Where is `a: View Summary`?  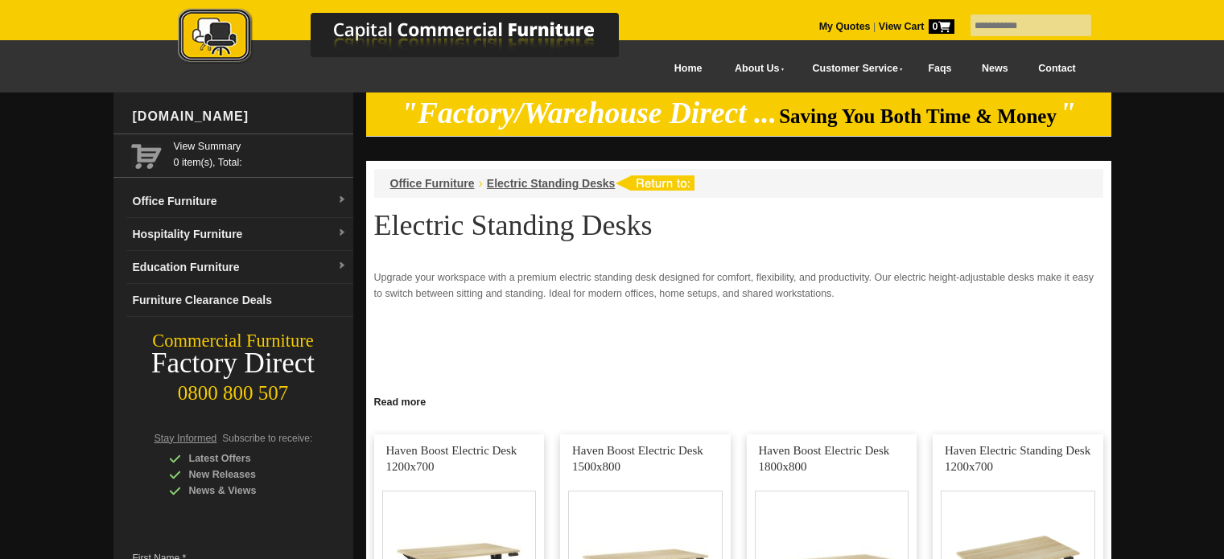 a: View Summary is located at coordinates (260, 146).